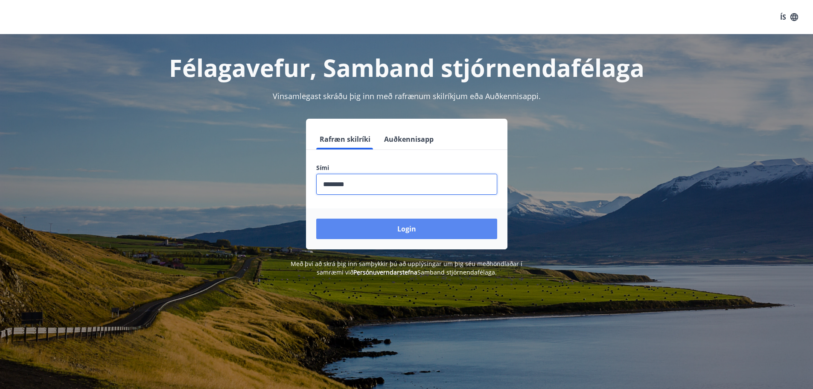  Describe the element at coordinates (386, 272) in the screenshot. I see `a: Persónuverndarstefna` at that location.